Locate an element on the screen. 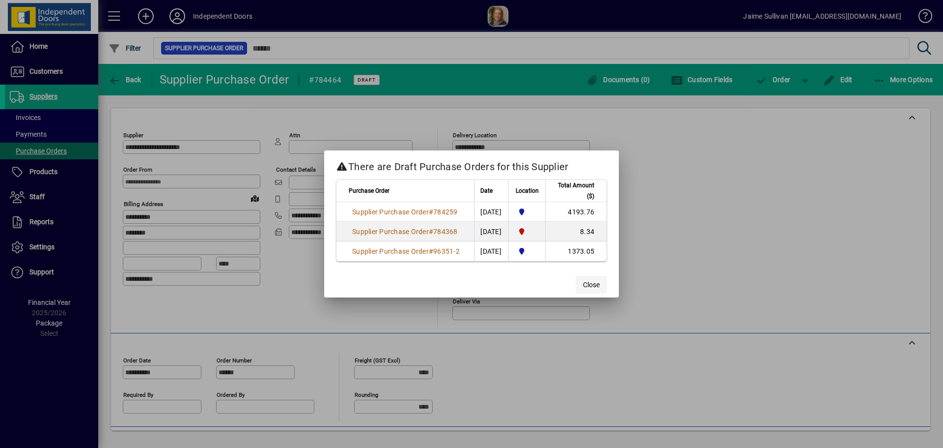 This screenshot has height=448, width=943. span: 96351-2 is located at coordinates (447, 251).